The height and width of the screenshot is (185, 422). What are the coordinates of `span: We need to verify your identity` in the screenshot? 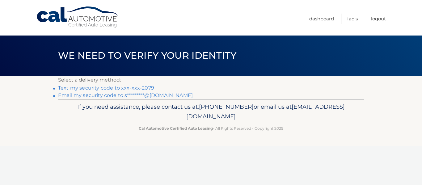 It's located at (147, 55).